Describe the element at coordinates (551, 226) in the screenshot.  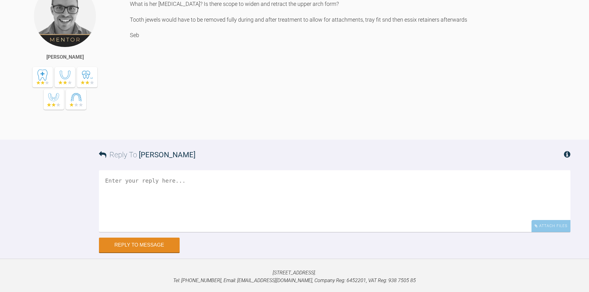
I see `div: Attach Files` at that location.